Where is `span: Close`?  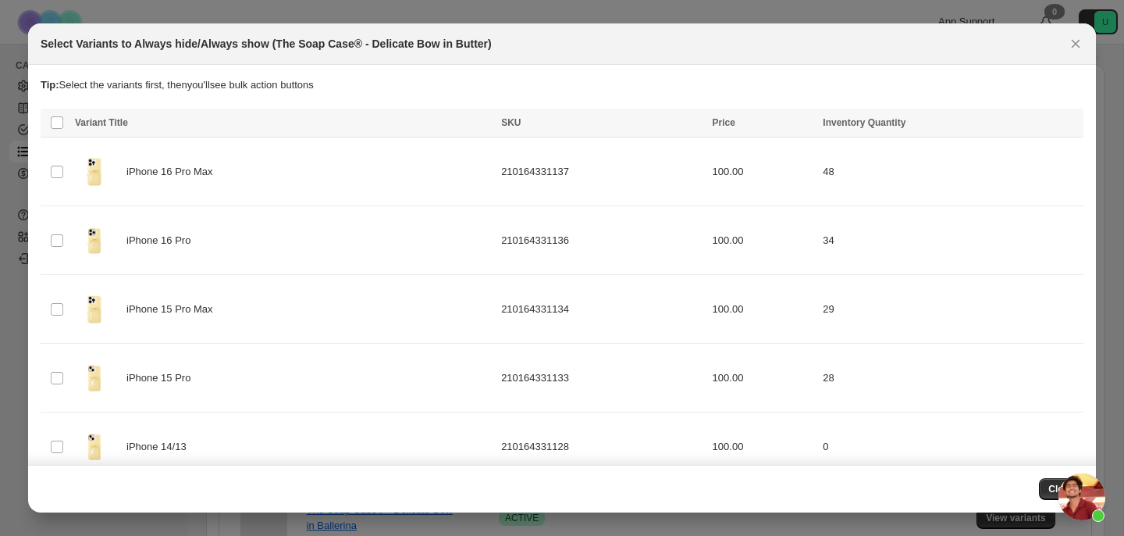 span: Close is located at coordinates (1061, 489).